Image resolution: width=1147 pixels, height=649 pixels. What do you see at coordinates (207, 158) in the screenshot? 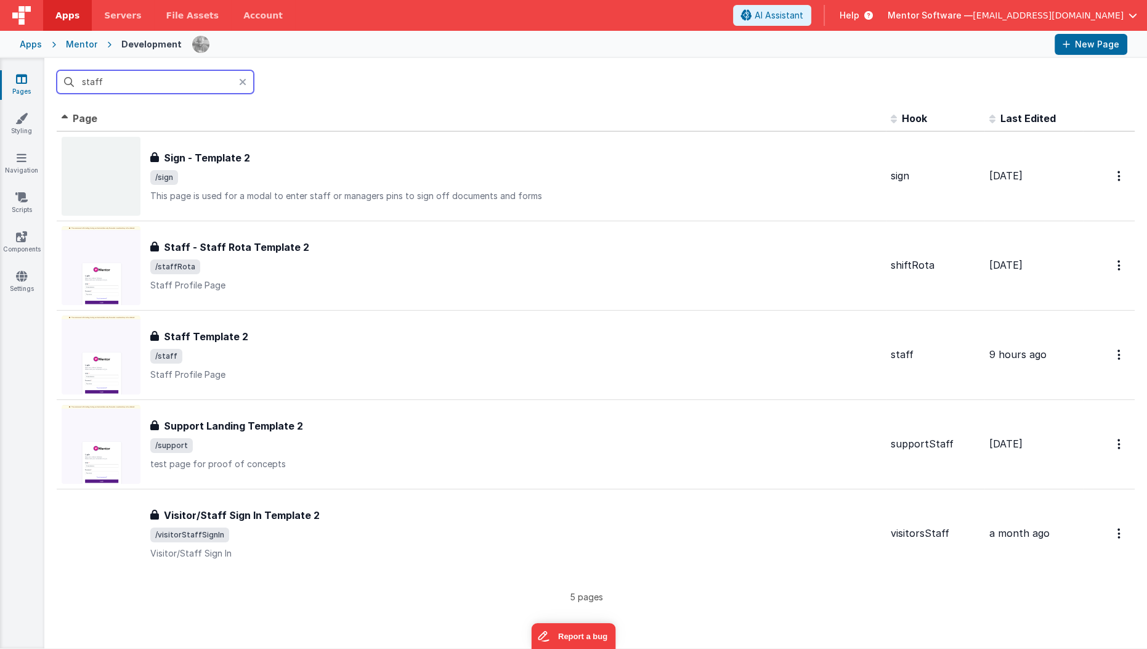
I see `h3: Sign - Template 2` at bounding box center [207, 158].